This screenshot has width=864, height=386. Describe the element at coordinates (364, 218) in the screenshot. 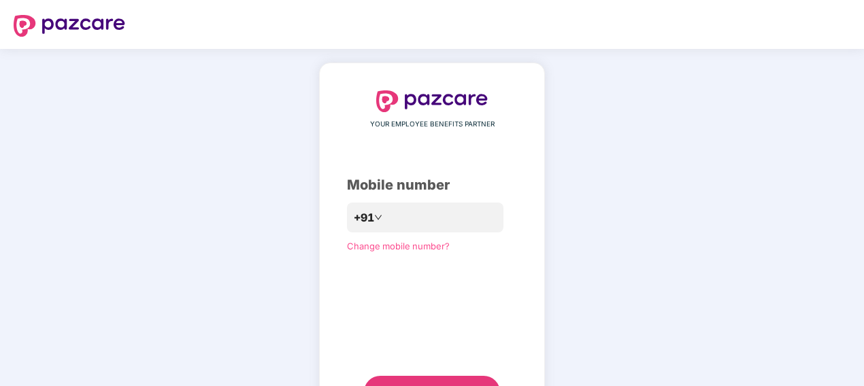

I see `span: +91` at that location.